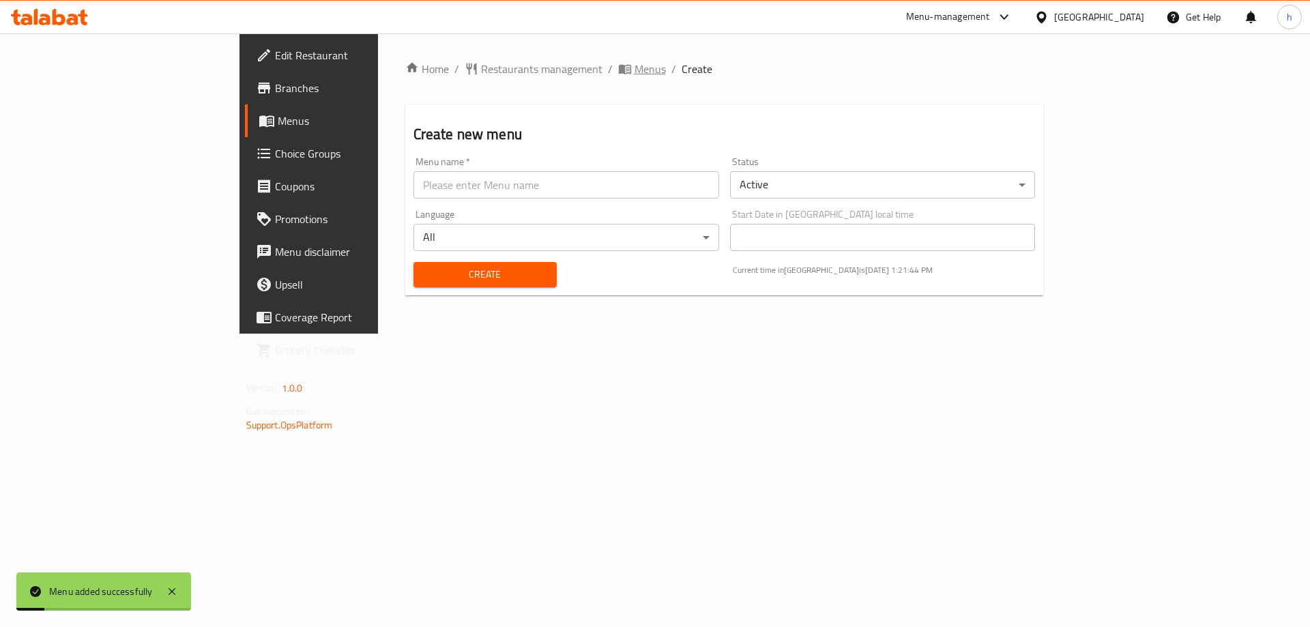 The width and height of the screenshot is (1310, 627). What do you see at coordinates (361, 186) in the screenshot?
I see `span: Coupons` at bounding box center [361, 186].